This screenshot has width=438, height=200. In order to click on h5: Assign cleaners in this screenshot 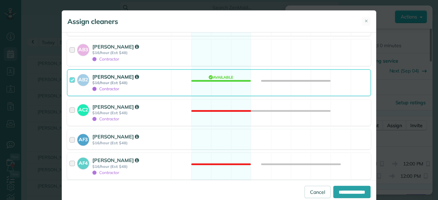, I will do `click(93, 22)`.